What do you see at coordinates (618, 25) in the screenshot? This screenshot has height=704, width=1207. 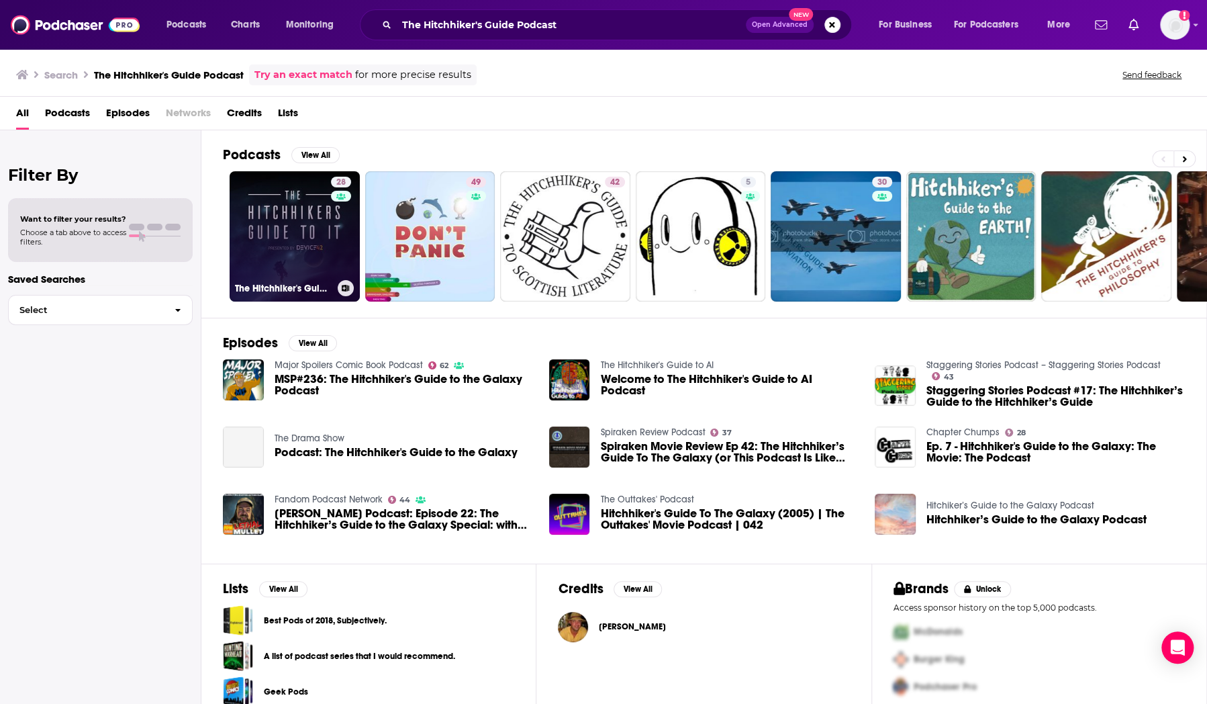 I see `div: Search podcasts, credits, & more...` at bounding box center [618, 25].